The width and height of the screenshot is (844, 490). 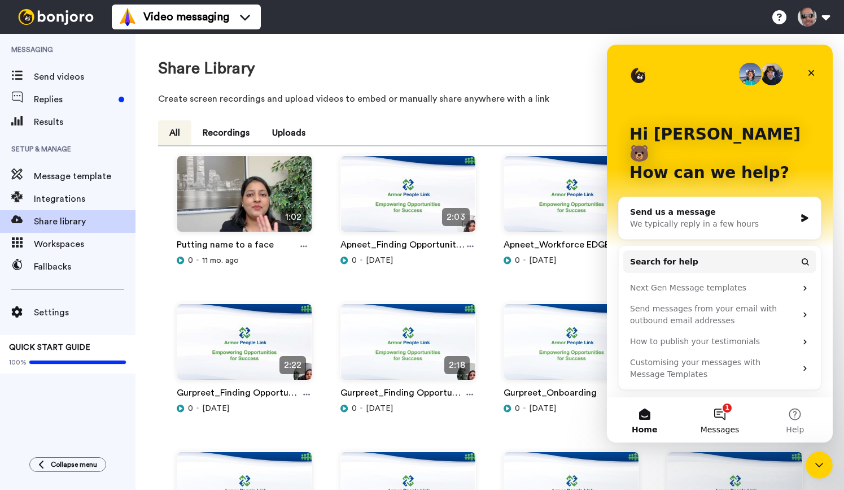 I want to click on img: 51aae3d2-cc62-405f-a74b-124b900fbb18_thumbnail_source_1721843808.jpg, so click(x=571, y=346).